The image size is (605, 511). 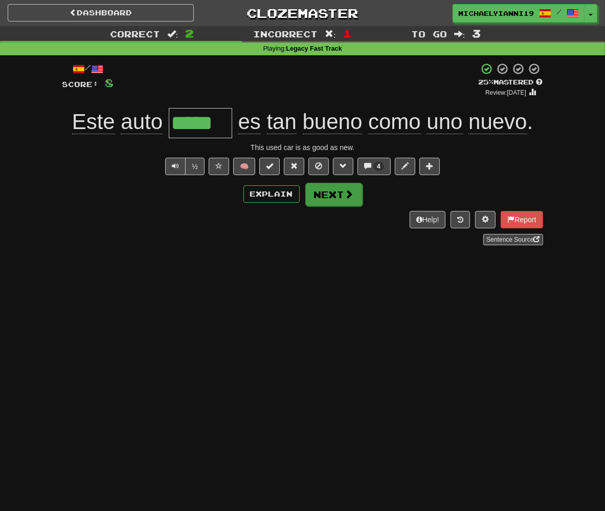 I want to click on button: ½, so click(x=195, y=166).